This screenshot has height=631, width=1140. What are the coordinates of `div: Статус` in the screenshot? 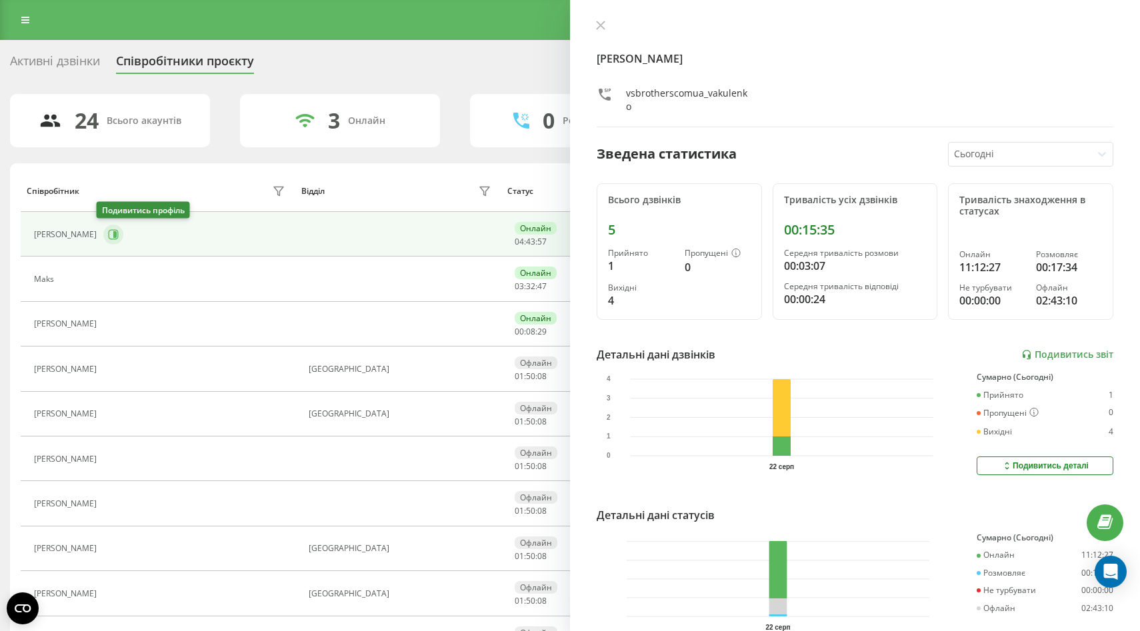 It's located at (520, 191).